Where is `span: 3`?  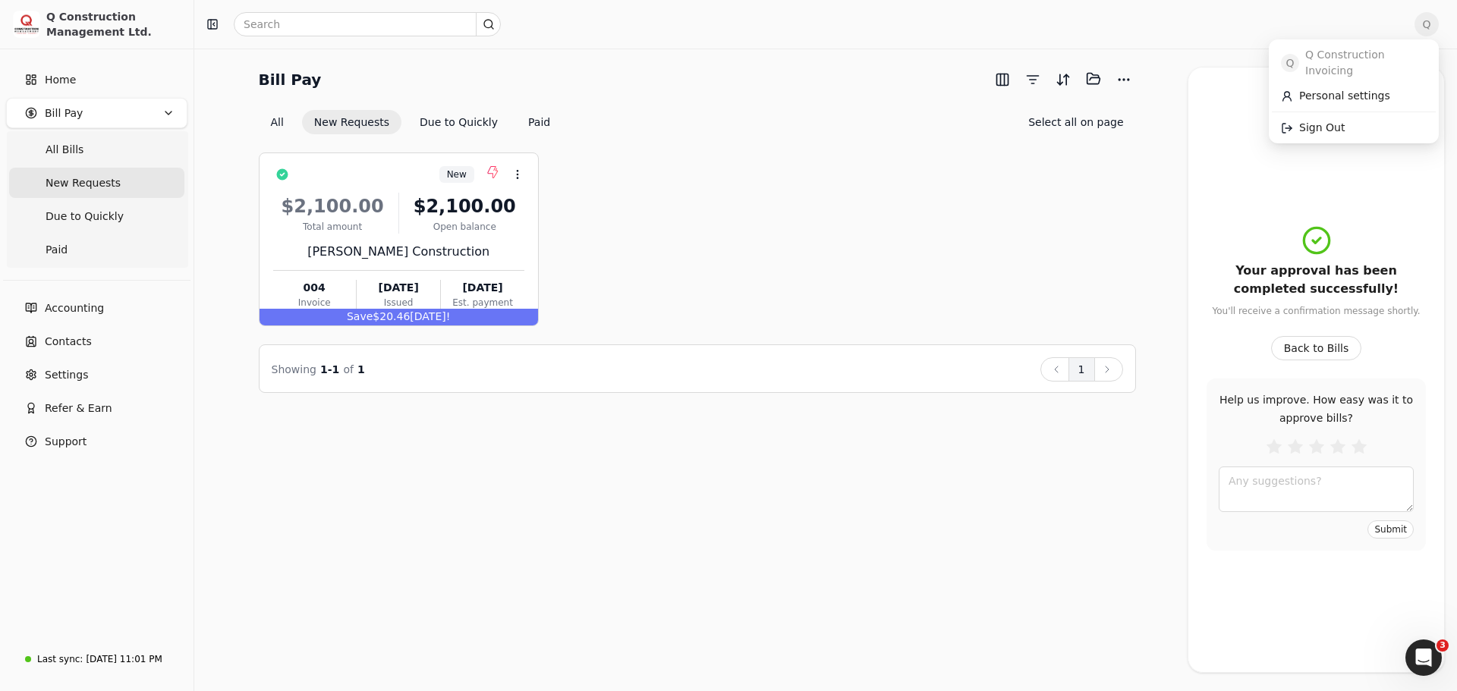 span: 3 is located at coordinates (1443, 646).